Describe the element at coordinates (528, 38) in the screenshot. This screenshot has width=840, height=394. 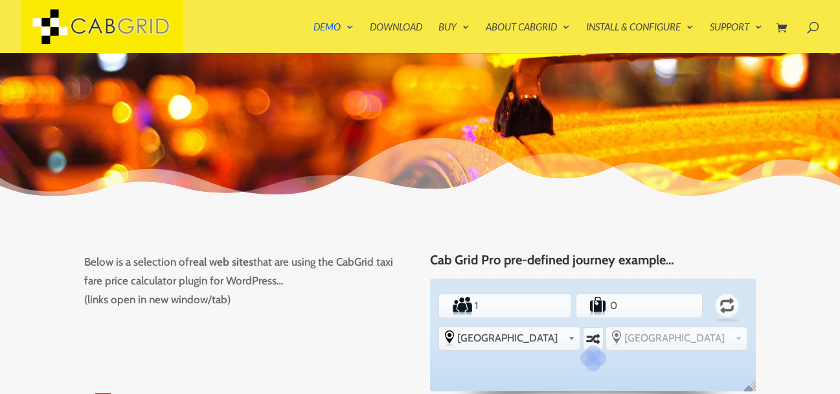
I see `a: About CabGrid` at that location.